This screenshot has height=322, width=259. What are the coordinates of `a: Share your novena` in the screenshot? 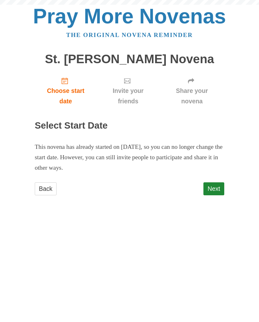 It's located at (192, 91).